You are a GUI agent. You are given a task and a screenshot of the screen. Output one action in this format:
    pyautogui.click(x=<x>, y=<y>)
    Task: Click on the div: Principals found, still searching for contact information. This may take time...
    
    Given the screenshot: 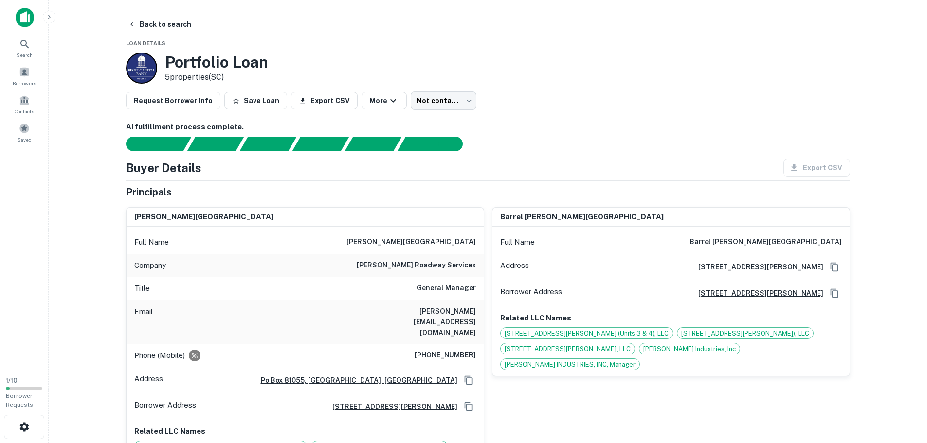 What is the action you would take?
    pyautogui.click(x=373, y=144)
    